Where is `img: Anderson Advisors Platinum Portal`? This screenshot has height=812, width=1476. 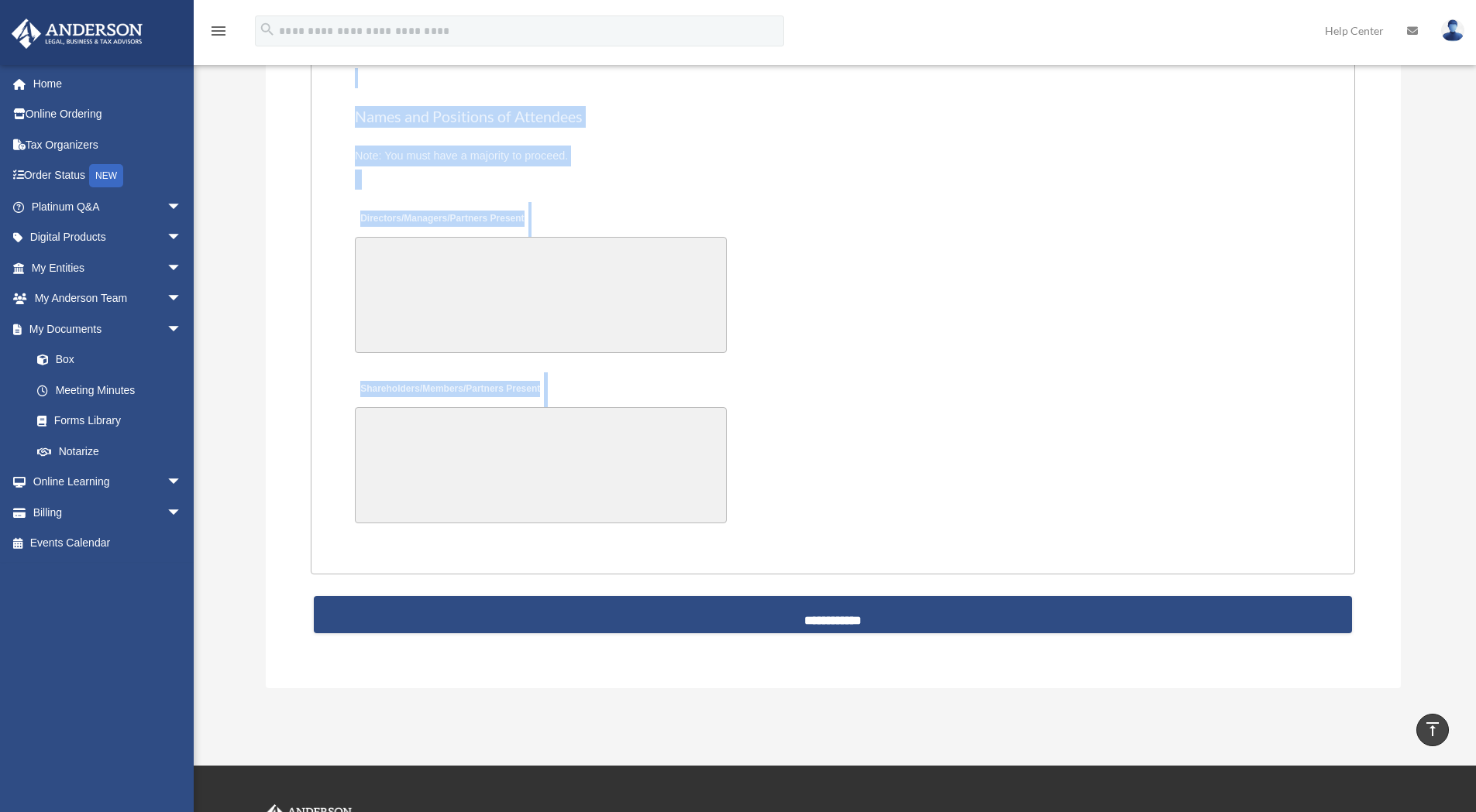
img: Anderson Advisors Platinum Portal is located at coordinates (76, 33).